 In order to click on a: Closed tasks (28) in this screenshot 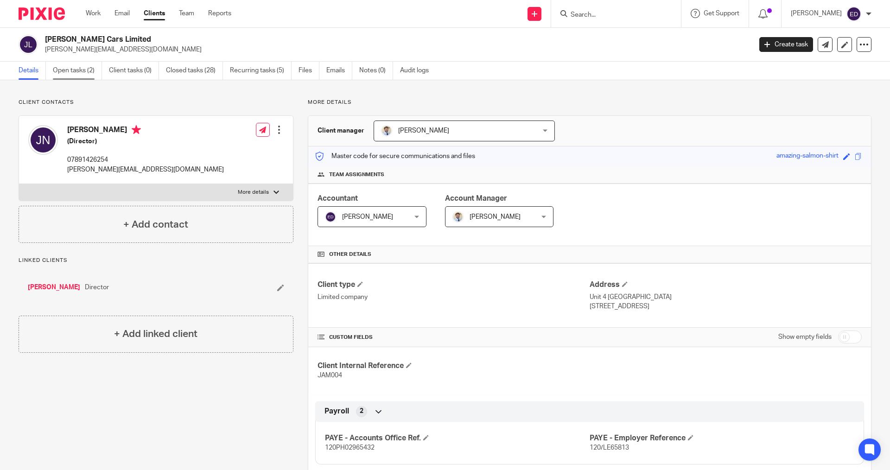, I will do `click(194, 70)`.